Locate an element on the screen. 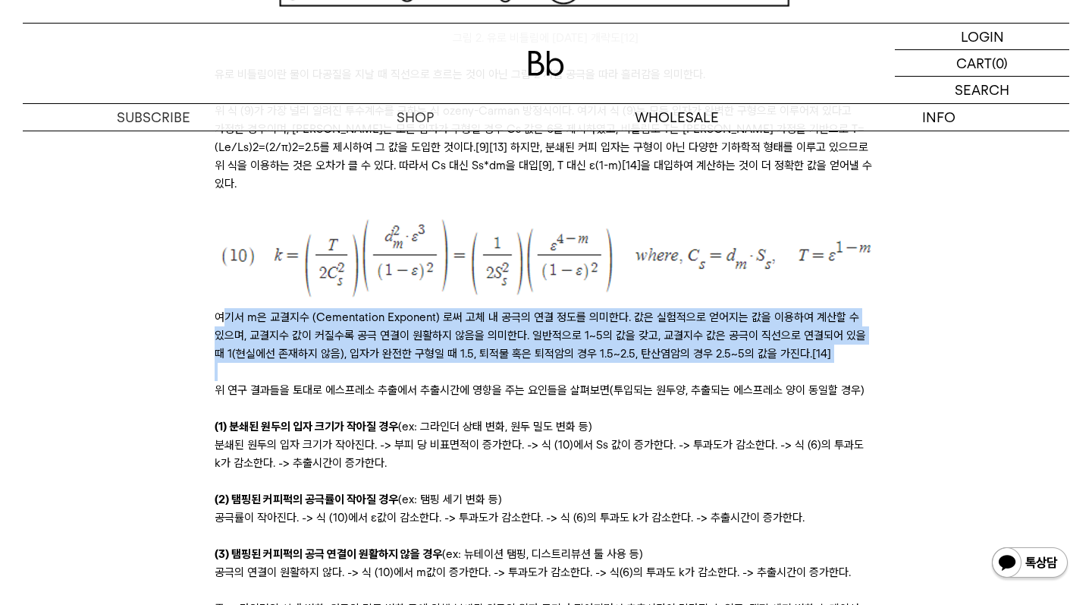  p: WHOLESALE is located at coordinates (677, 117).